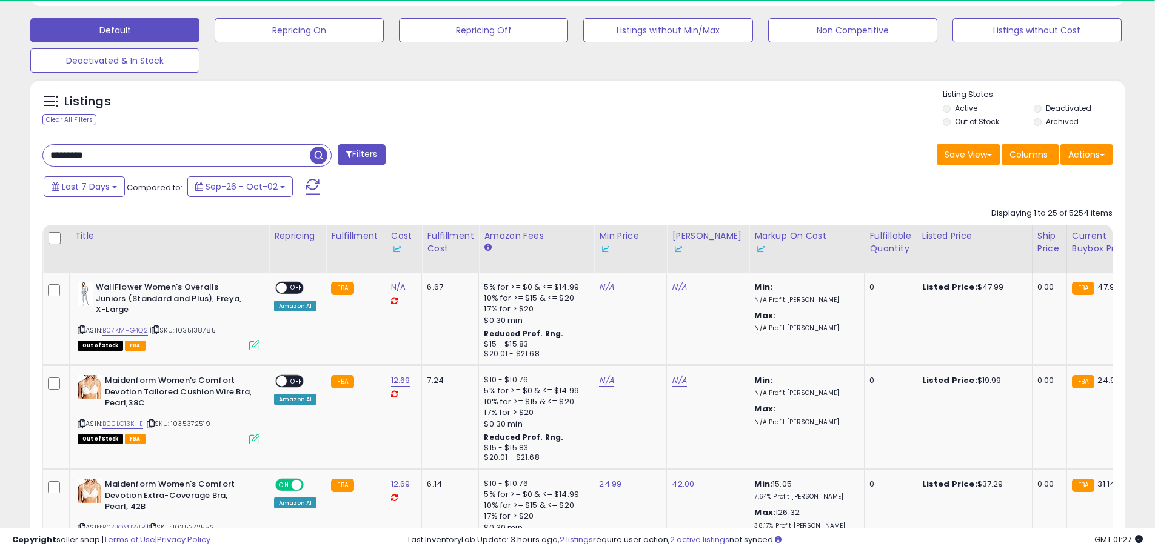 The height and width of the screenshot is (552, 1155). I want to click on small: Amazon Fees., so click(487, 248).